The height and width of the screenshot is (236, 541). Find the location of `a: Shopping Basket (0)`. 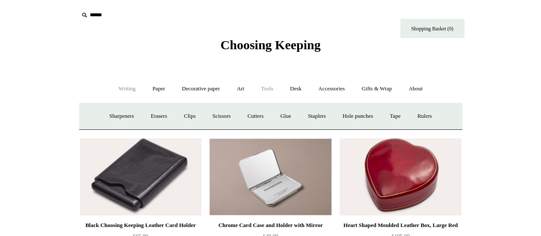

a: Shopping Basket (0) is located at coordinates (432, 28).